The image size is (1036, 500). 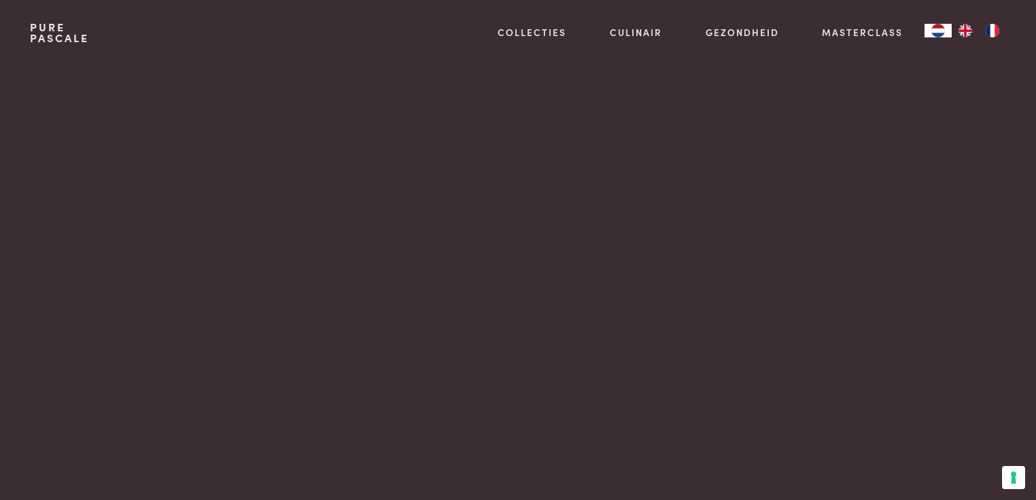 I want to click on a: PurePascale, so click(x=59, y=33).